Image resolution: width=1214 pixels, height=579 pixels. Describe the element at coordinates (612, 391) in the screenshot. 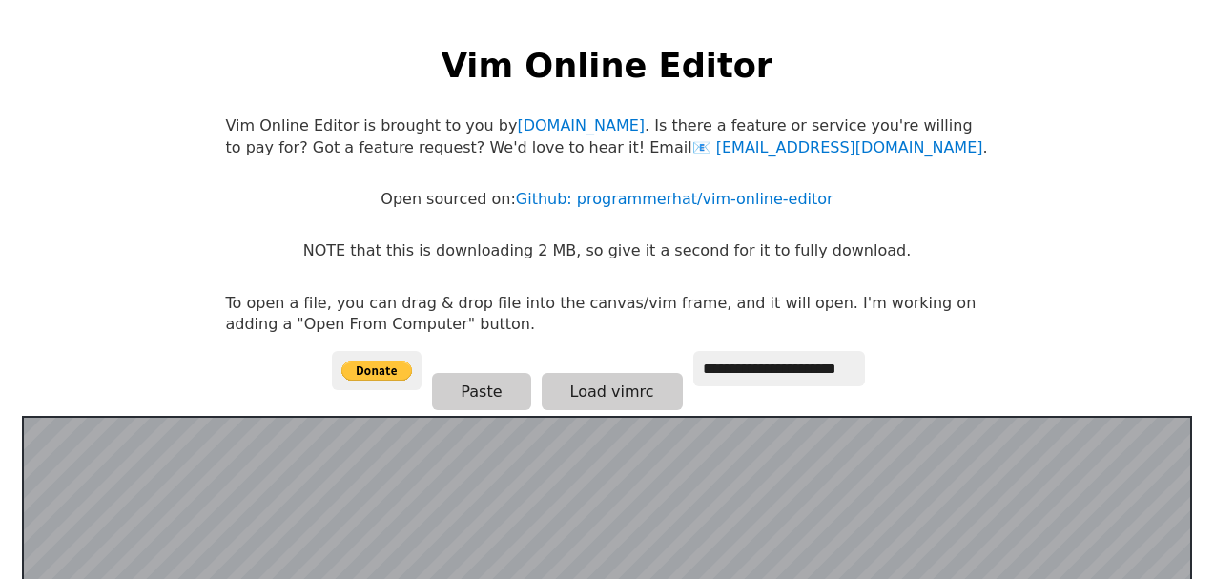

I see `button: Load vimrc` at that location.